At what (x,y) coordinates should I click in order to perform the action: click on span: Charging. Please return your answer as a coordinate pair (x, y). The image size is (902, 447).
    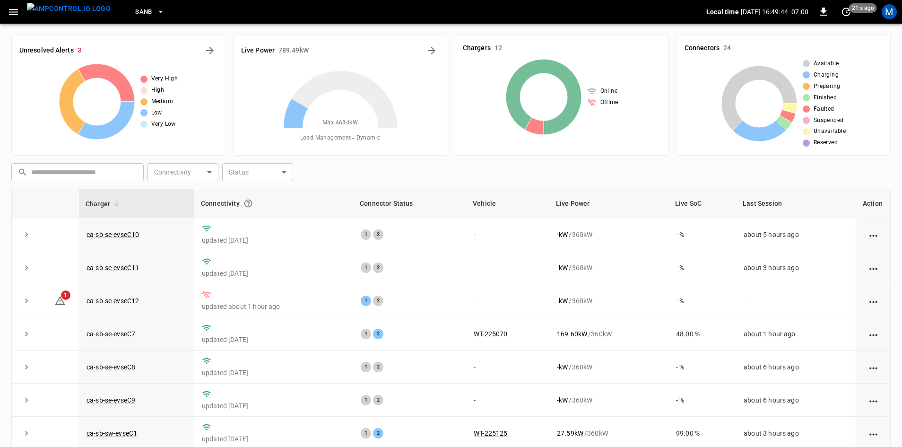
    Looking at the image, I should click on (826, 75).